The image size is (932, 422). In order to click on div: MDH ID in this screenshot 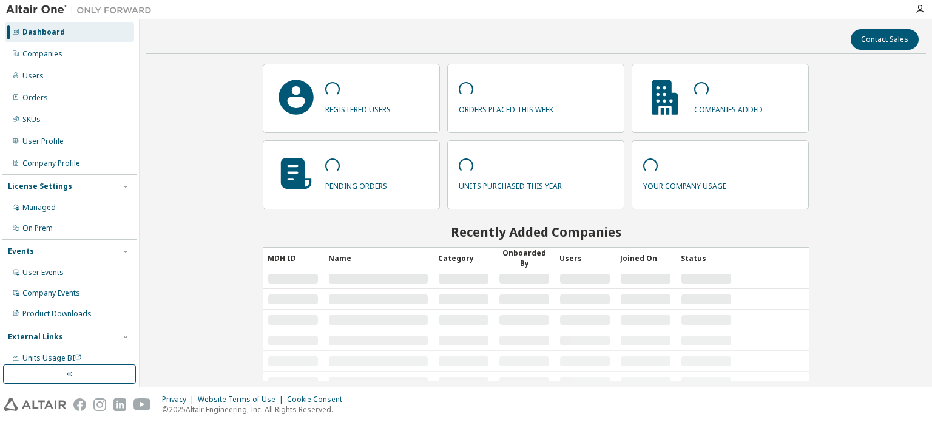, I will do `click(293, 258)`.